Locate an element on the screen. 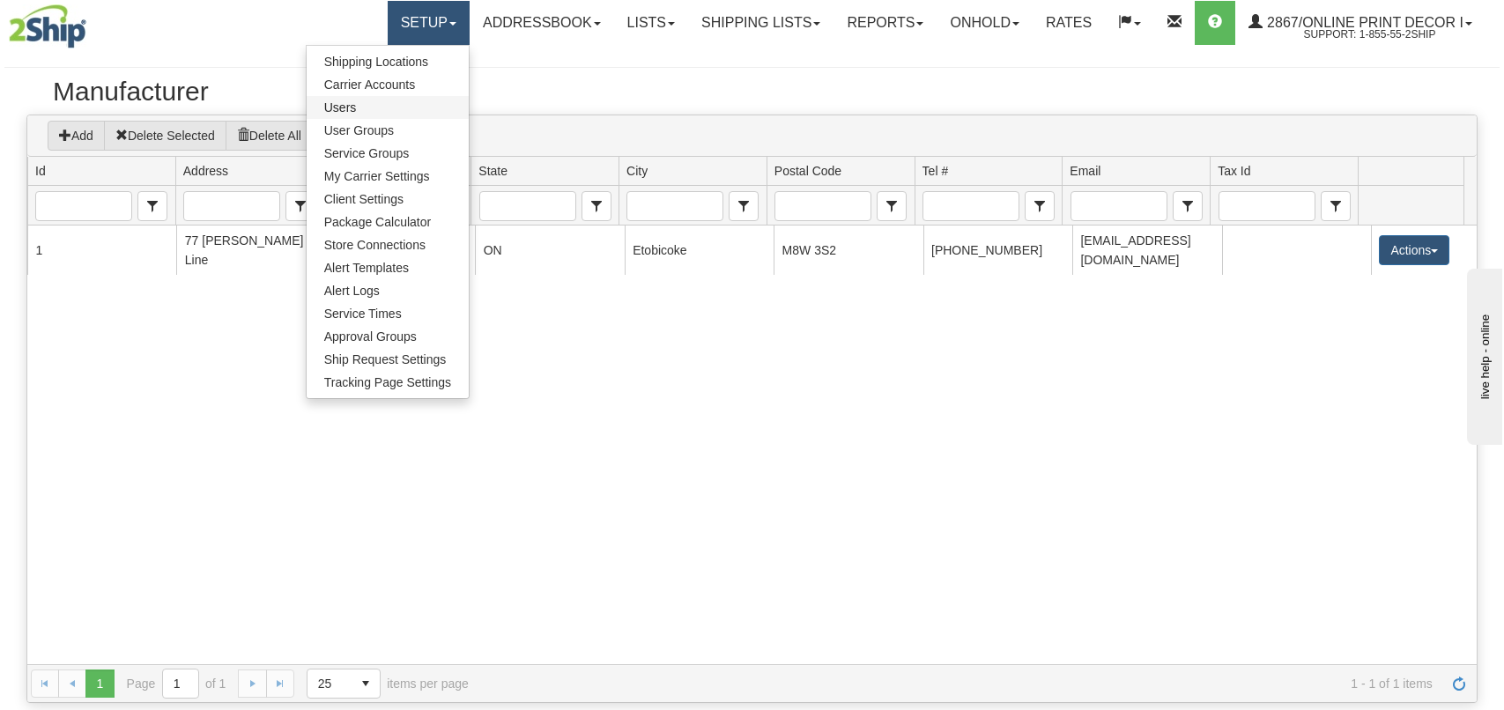  button: Actions is located at coordinates (1414, 250).